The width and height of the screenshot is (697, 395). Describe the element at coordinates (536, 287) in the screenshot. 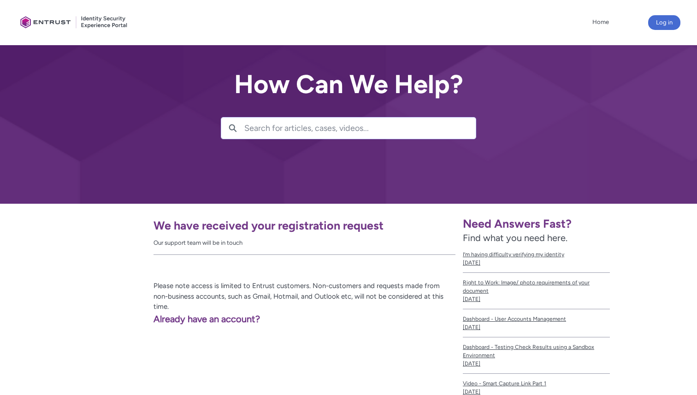

I see `span: Right to Work: Image/ photo requirements of your document` at that location.